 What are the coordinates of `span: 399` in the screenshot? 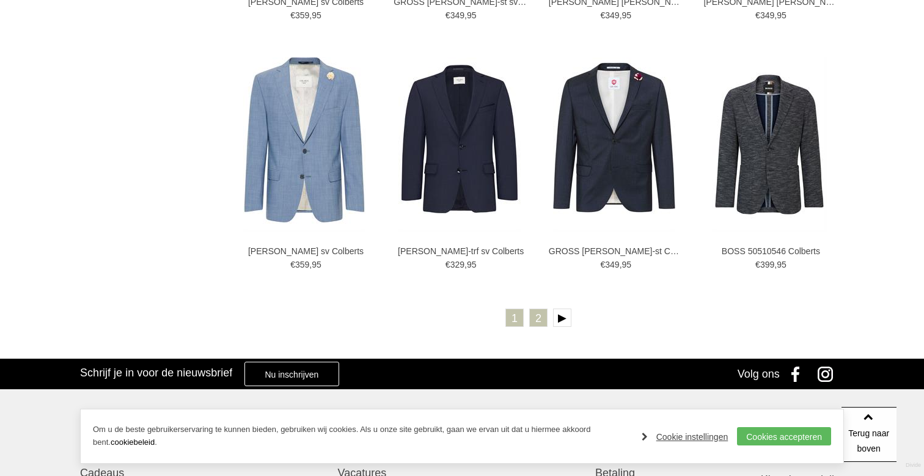 It's located at (767, 265).